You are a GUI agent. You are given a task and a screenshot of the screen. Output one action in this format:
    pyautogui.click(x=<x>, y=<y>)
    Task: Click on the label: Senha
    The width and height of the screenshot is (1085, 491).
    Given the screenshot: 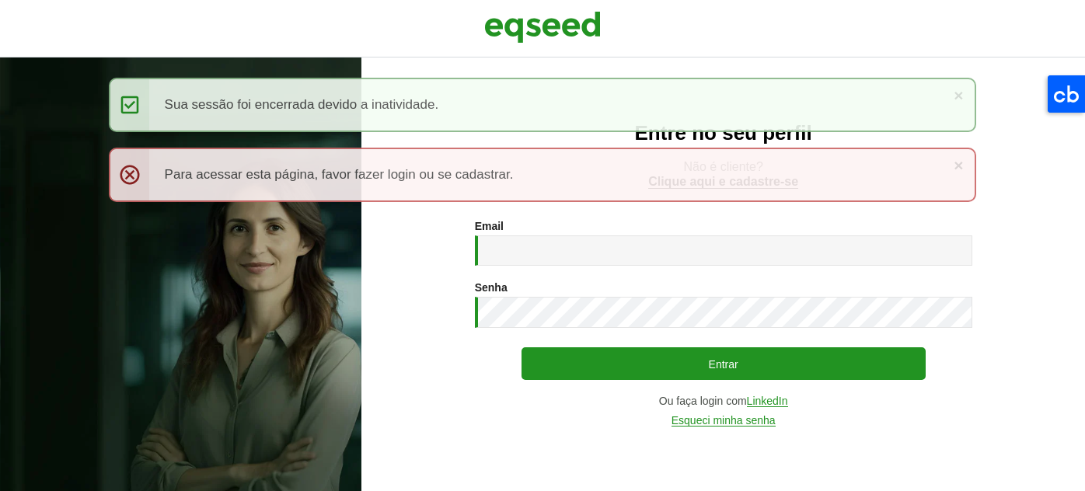 What is the action you would take?
    pyautogui.click(x=491, y=288)
    